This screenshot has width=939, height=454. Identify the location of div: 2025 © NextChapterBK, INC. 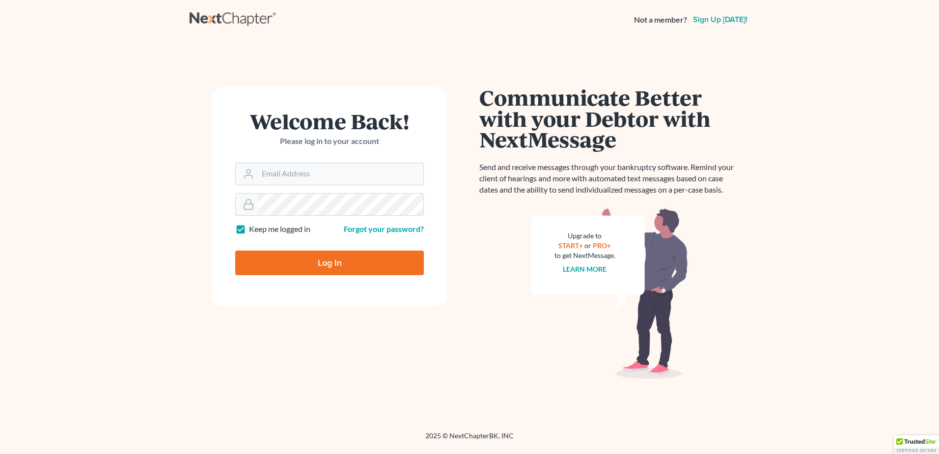
(469, 439).